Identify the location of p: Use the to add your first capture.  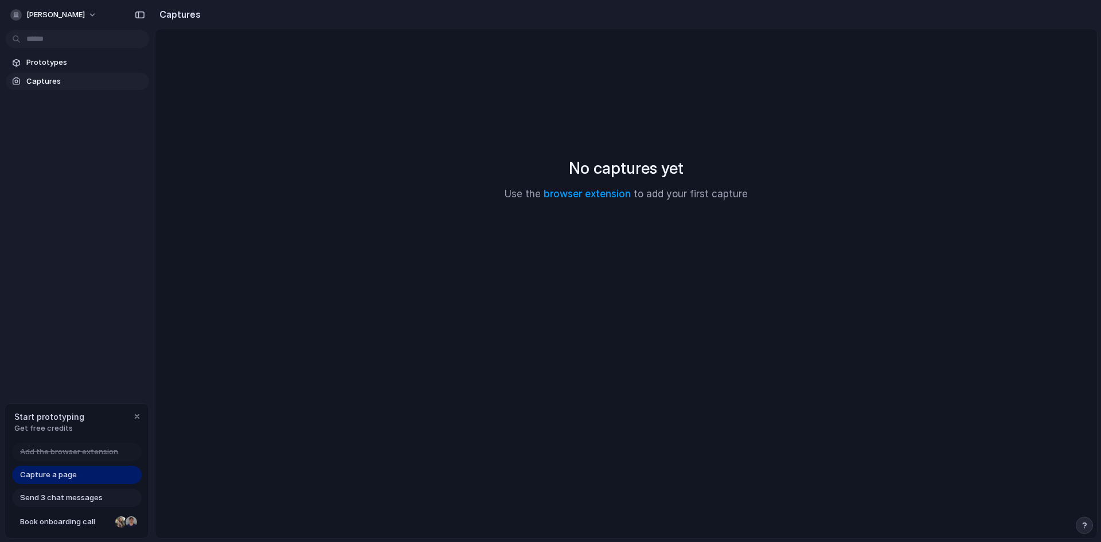
(626, 194).